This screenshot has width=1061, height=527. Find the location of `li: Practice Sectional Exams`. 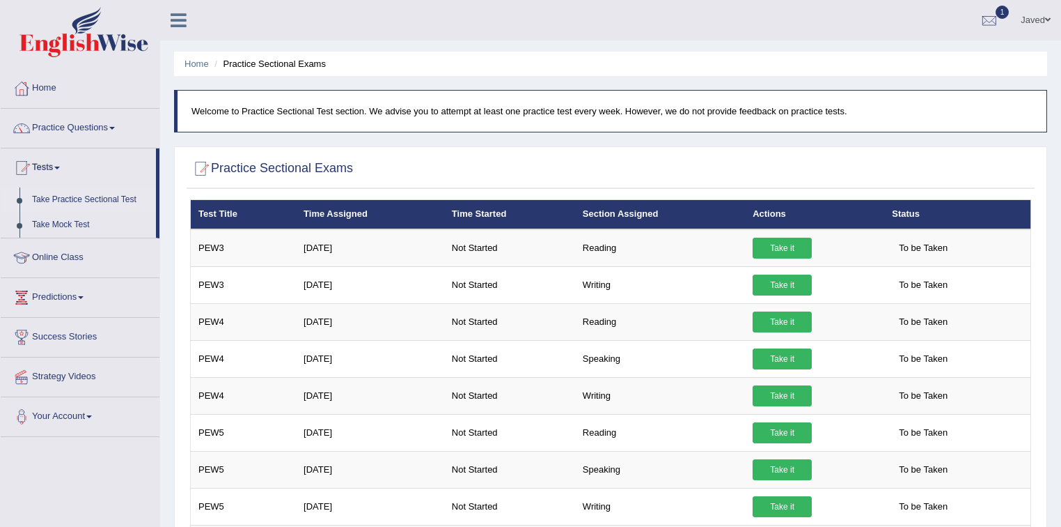

li: Practice Sectional Exams is located at coordinates (268, 63).